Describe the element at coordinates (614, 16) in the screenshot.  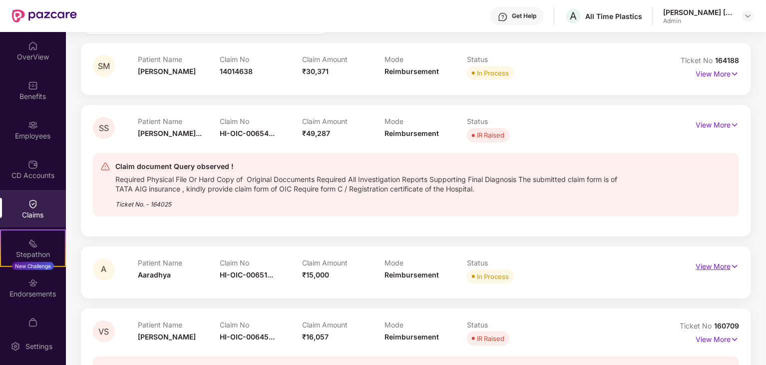
I see `div: All Time Plastics` at that location.